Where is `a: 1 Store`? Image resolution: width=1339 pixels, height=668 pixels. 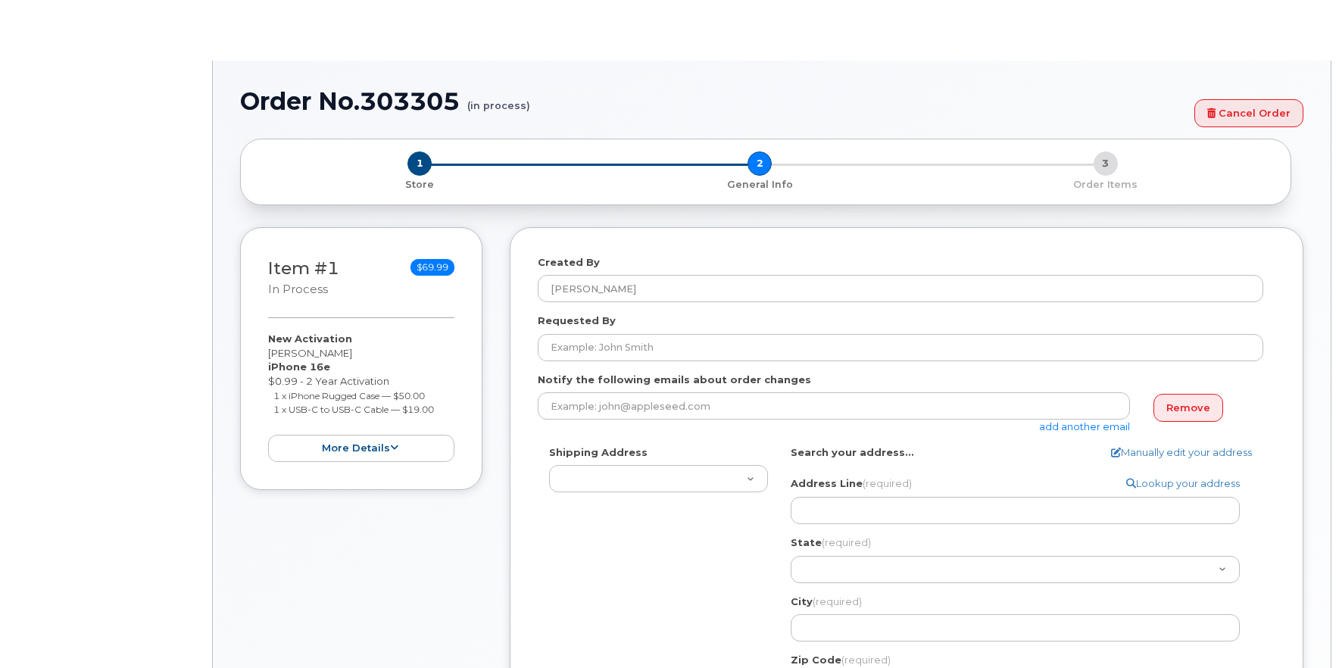 a: 1 Store is located at coordinates (420, 183).